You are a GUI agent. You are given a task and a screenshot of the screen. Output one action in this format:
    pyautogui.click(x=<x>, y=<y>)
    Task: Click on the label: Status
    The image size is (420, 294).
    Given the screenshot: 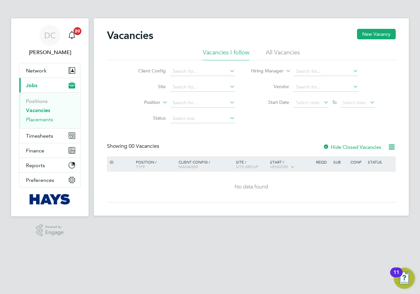 What is the action you would take?
    pyautogui.click(x=147, y=118)
    